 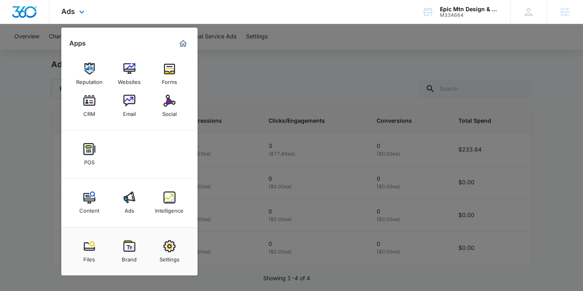 I want to click on div: CRM, so click(x=89, y=112).